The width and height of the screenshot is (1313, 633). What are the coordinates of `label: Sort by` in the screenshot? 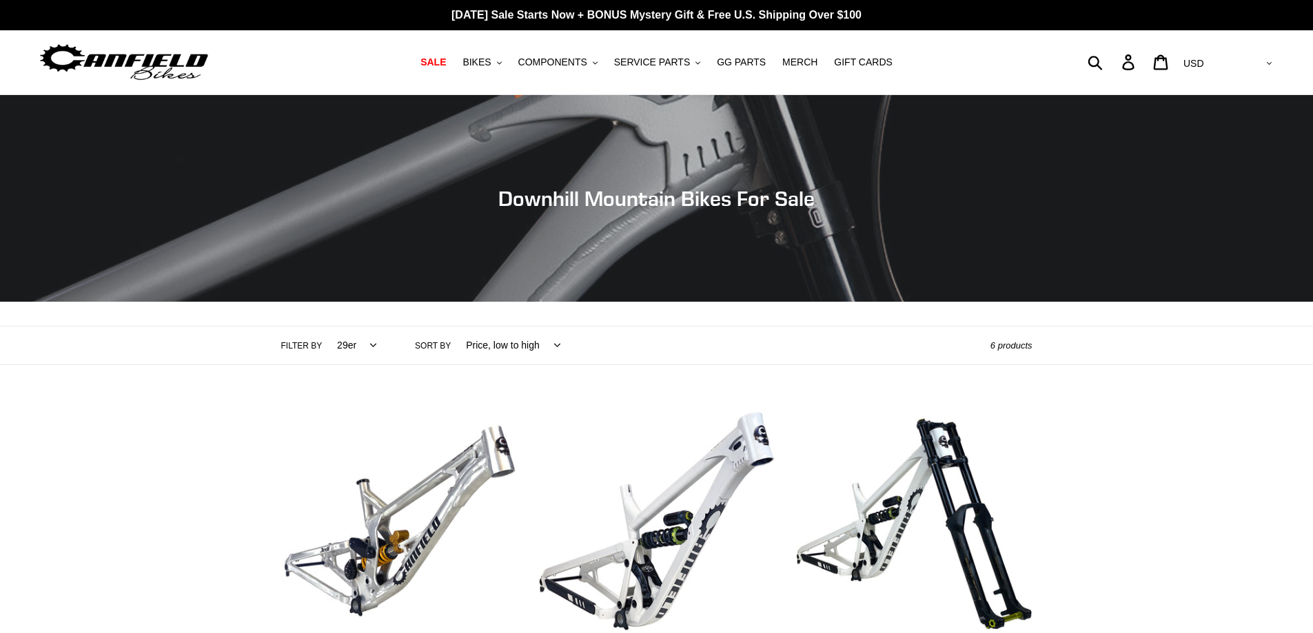 It's located at (433, 346).